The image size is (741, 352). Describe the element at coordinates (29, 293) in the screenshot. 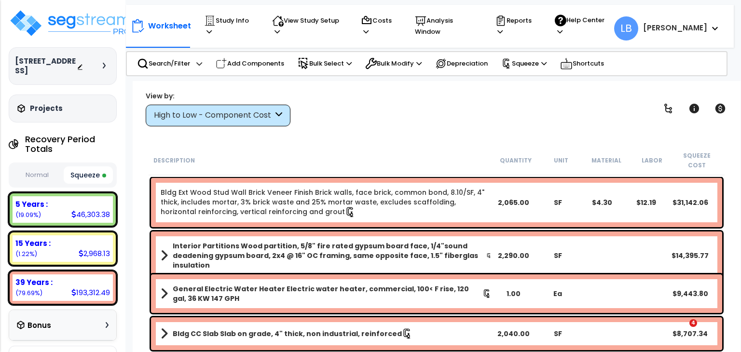

I see `small: 79.68888714836922%` at that location.